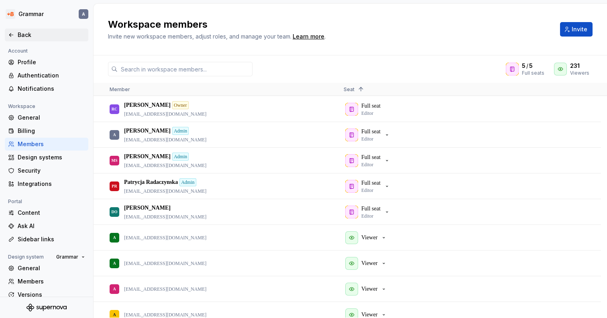  What do you see at coordinates (180, 105) in the screenshot?
I see `div: Owner` at bounding box center [180, 105].